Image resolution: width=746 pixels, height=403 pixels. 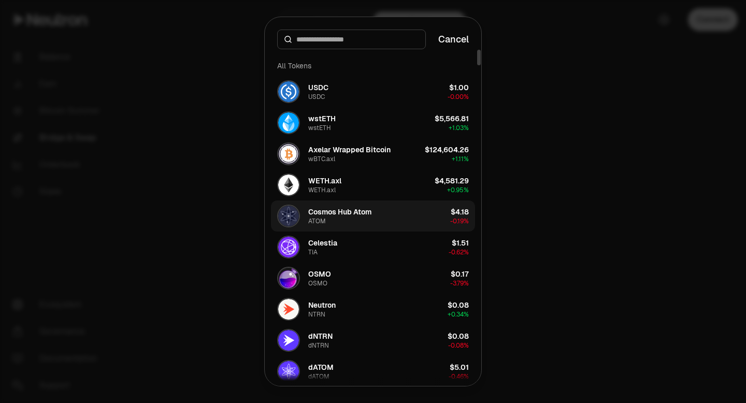 What do you see at coordinates (322, 159) in the screenshot?
I see `div: wBTC.axl` at bounding box center [322, 159].